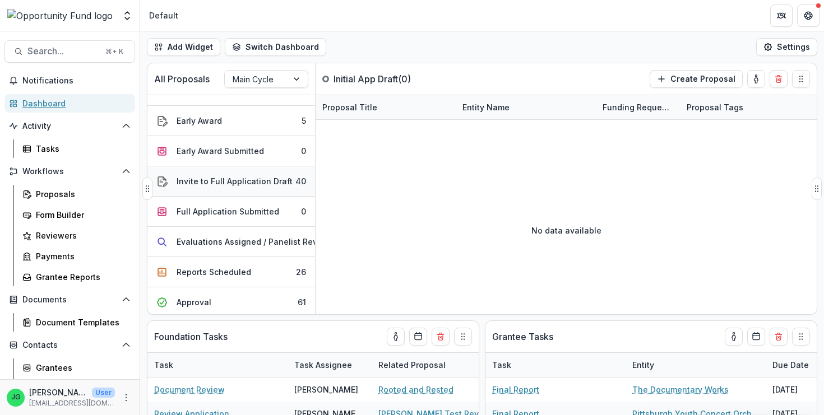 This screenshot has width=824, height=415. Describe the element at coordinates (76, 215) in the screenshot. I see `a: Form Builder` at that location.